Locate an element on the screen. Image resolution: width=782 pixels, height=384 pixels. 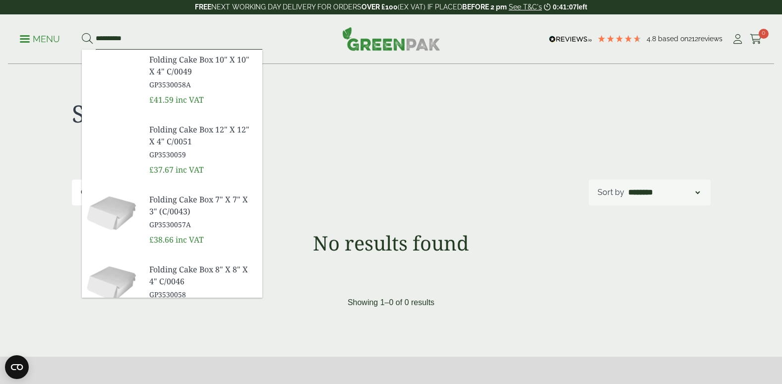
span: GP3530058A is located at coordinates (202, 84).